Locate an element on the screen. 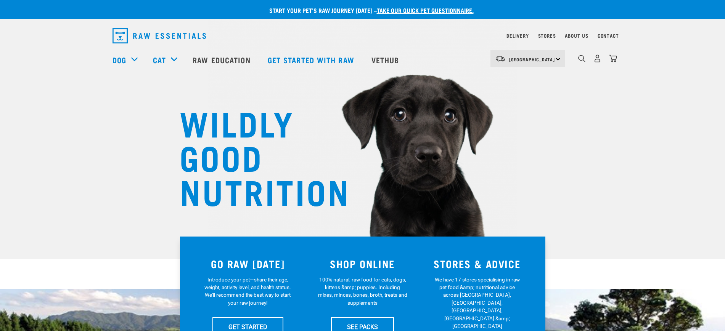 The height and width of the screenshot is (331, 725). a: take our quick pet questionnaire. is located at coordinates (425, 10).